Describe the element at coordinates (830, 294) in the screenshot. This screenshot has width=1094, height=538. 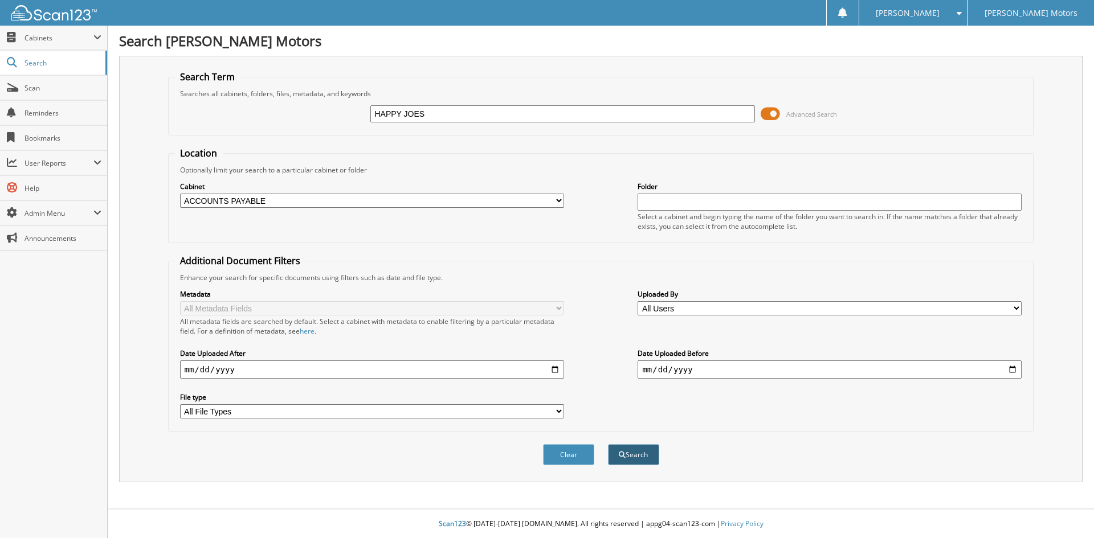
I see `label: Uploaded By` at that location.